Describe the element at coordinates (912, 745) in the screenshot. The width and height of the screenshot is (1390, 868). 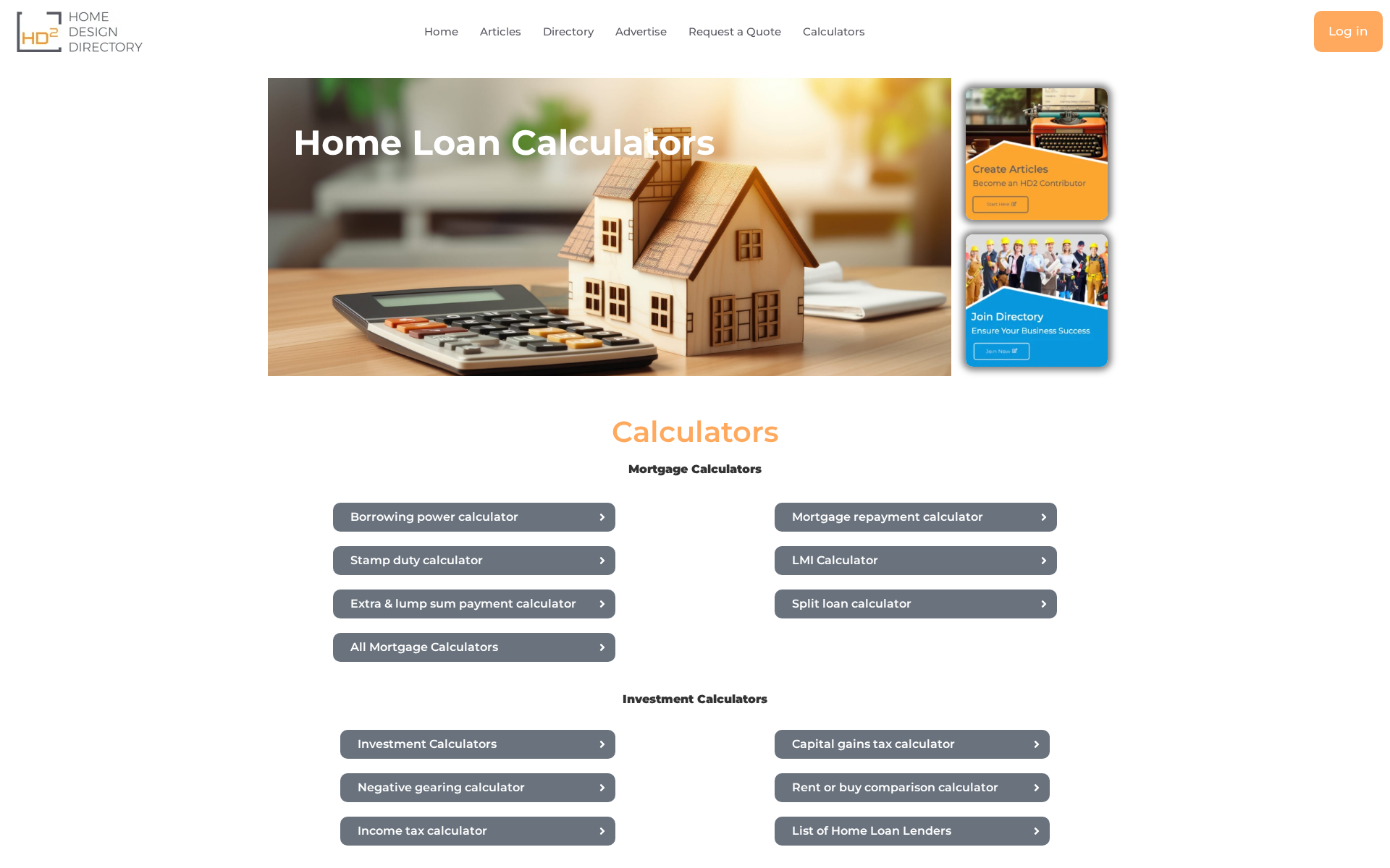
I see `a: Capital gains tax calculator` at that location.